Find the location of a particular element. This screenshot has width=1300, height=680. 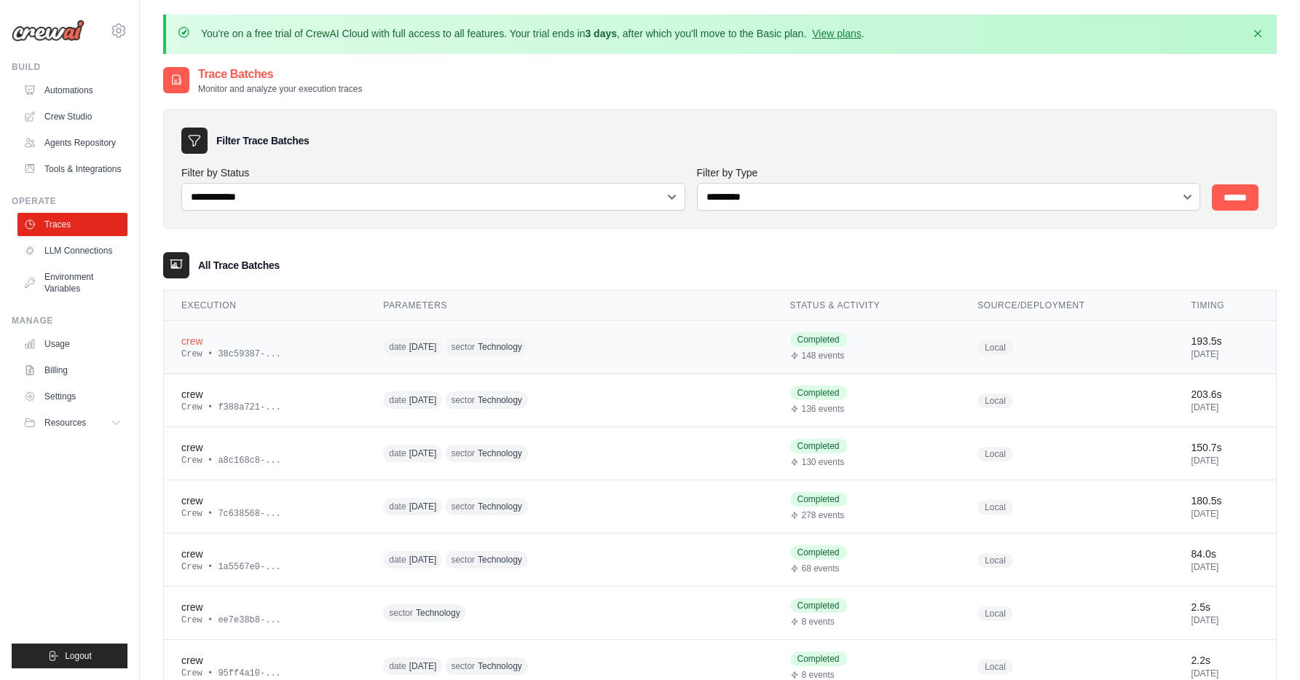

div: 180.5s is located at coordinates (1225, 500).